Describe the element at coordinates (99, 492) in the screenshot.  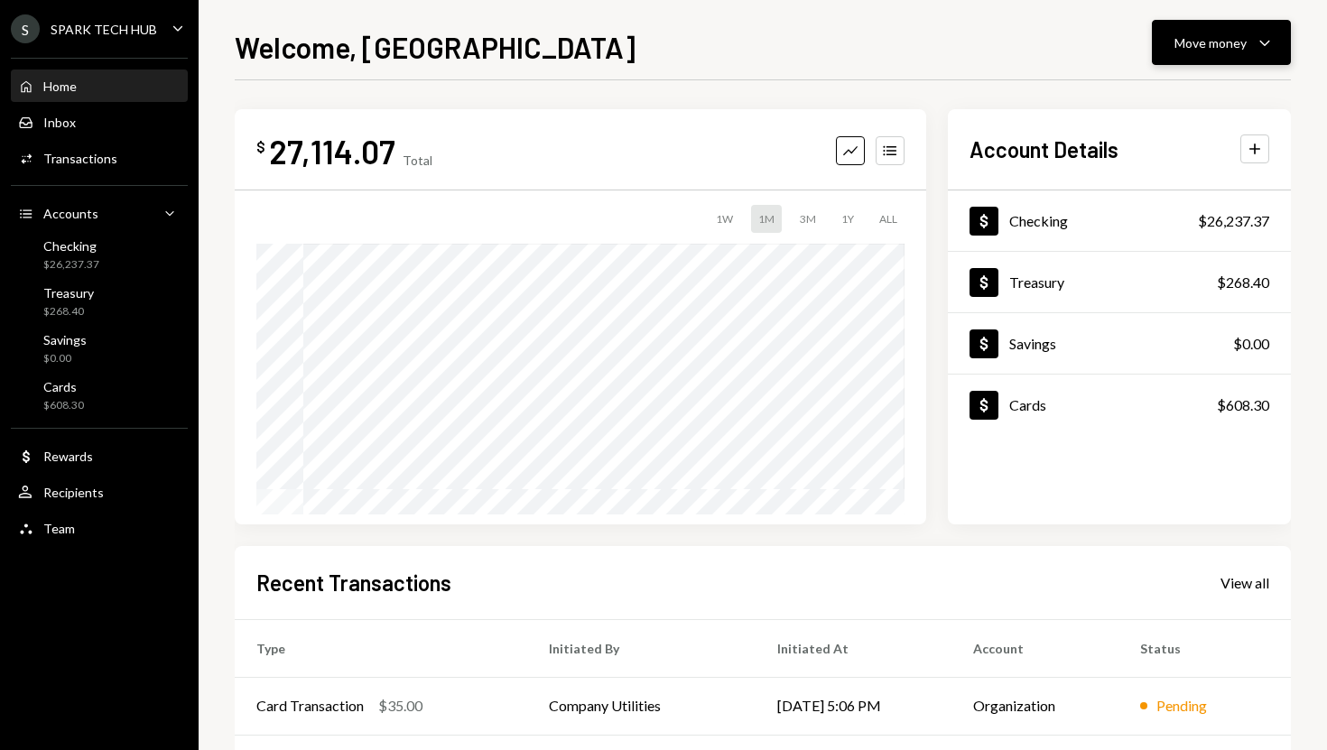
I see `a: Recipients` at that location.